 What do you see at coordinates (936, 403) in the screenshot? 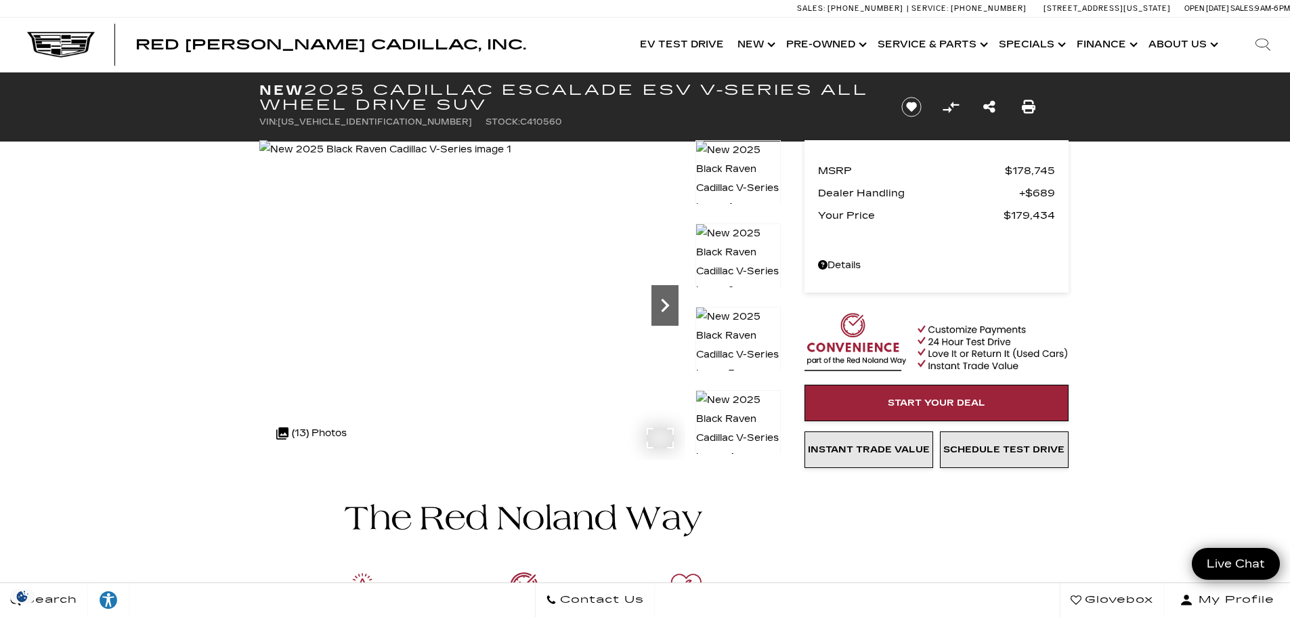
I see `span: Start Your Deal` at bounding box center [936, 403].